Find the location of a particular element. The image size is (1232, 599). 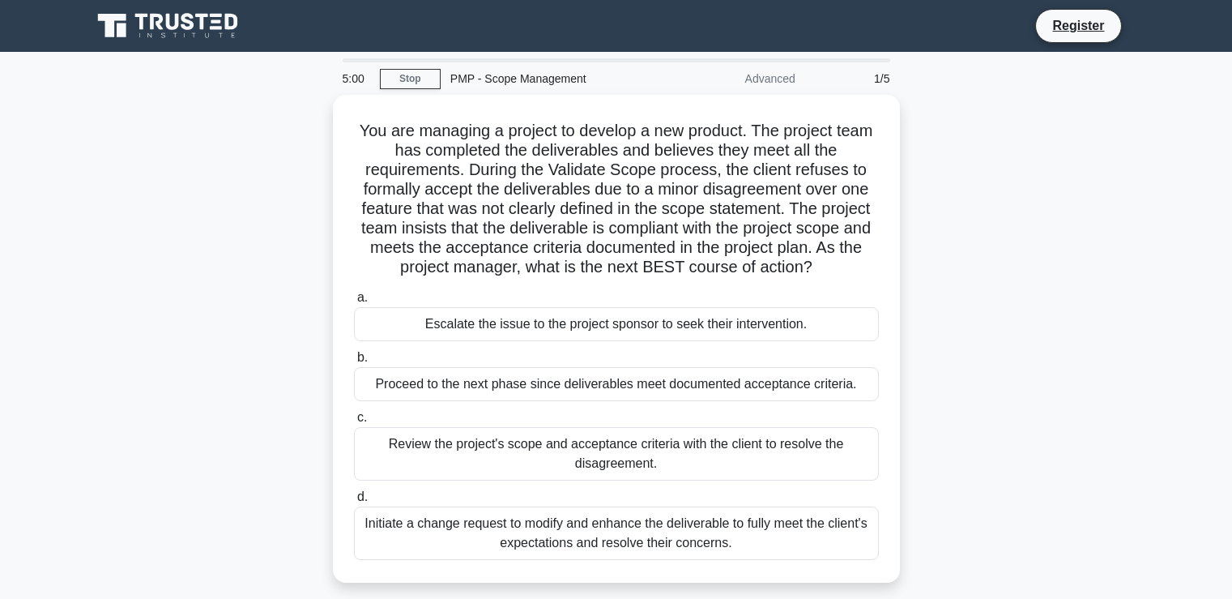

div: 1/5 is located at coordinates (852, 79).